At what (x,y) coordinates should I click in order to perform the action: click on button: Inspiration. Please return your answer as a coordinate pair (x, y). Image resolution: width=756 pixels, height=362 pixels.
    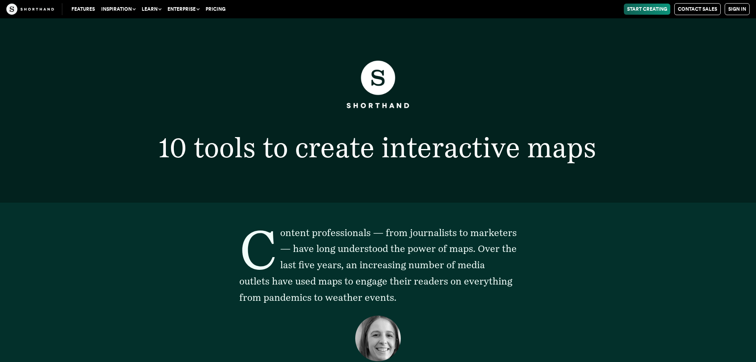
    Looking at the image, I should click on (118, 9).